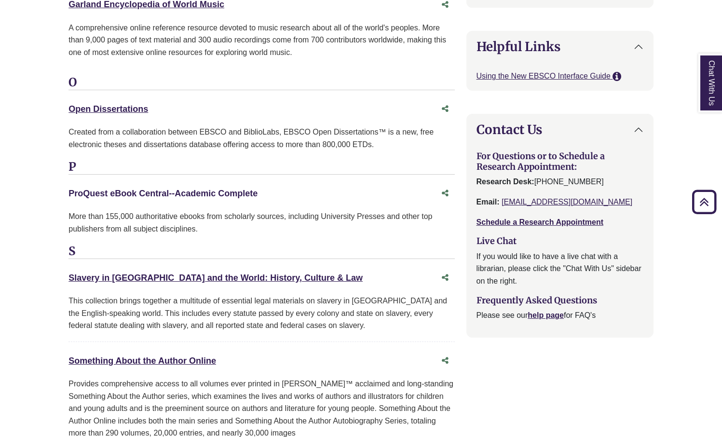 The image size is (722, 437). Describe the element at coordinates (560, 300) in the screenshot. I see `h3: Frequently Asked Questions` at that location.